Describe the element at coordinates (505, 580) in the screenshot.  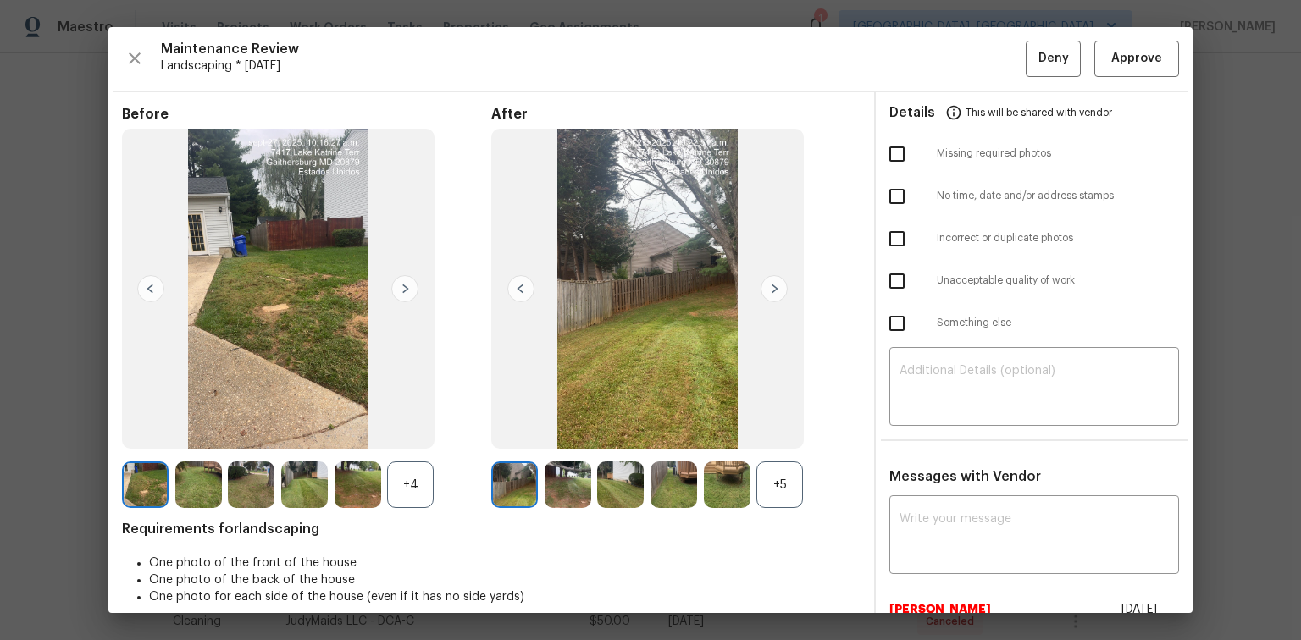
I see `li: One photo of the back of the house` at that location.